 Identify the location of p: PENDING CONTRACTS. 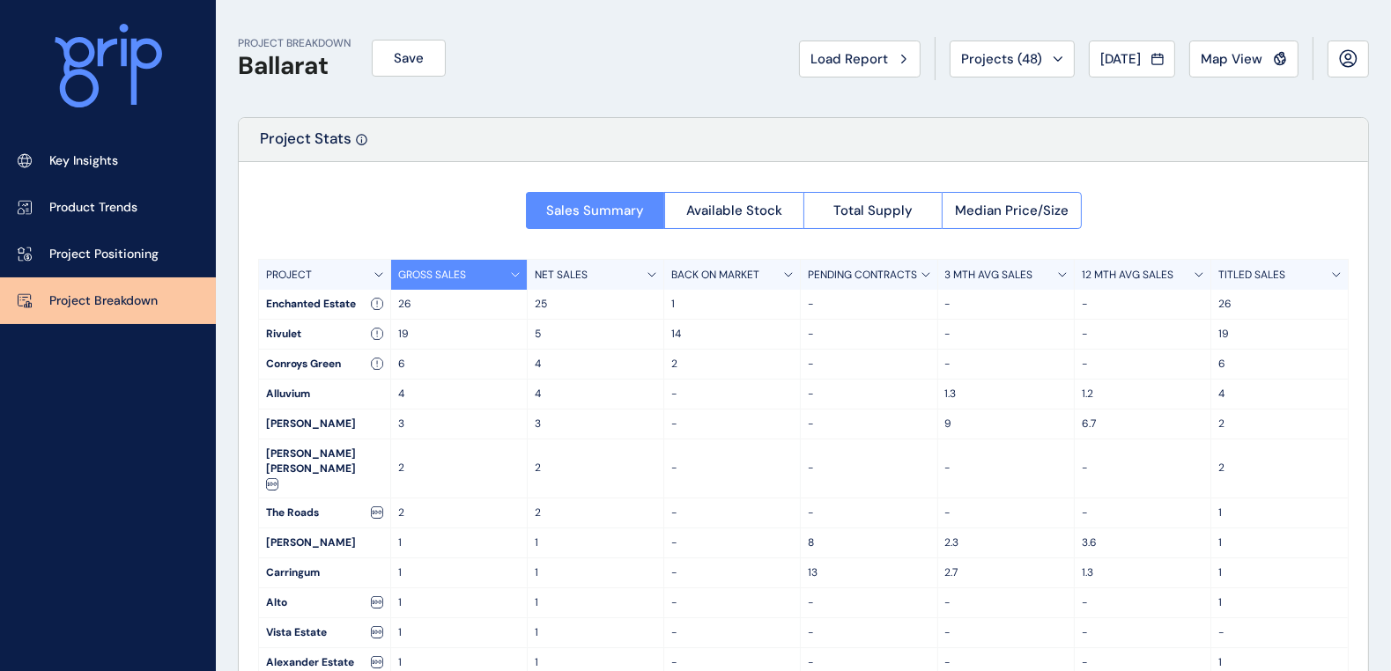
(863, 275).